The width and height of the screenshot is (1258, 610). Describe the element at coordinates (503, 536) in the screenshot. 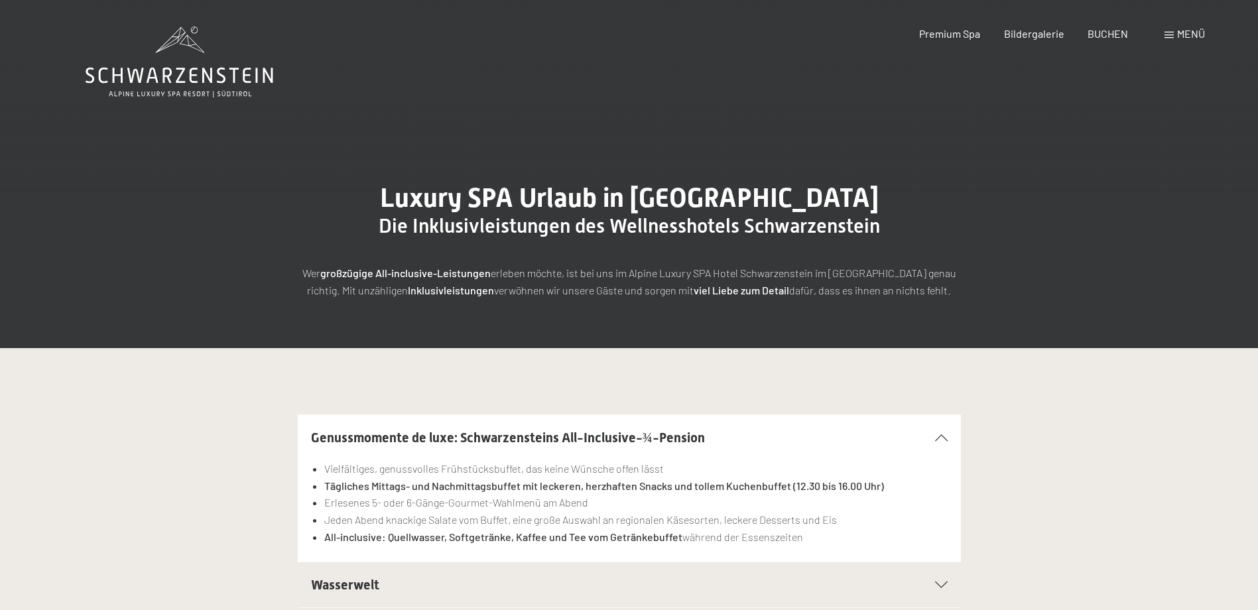

I see `strong: All-inclusive: Quellwasser, Softgetränke, Kaffee und Tee vom Getränkebuffet` at that location.